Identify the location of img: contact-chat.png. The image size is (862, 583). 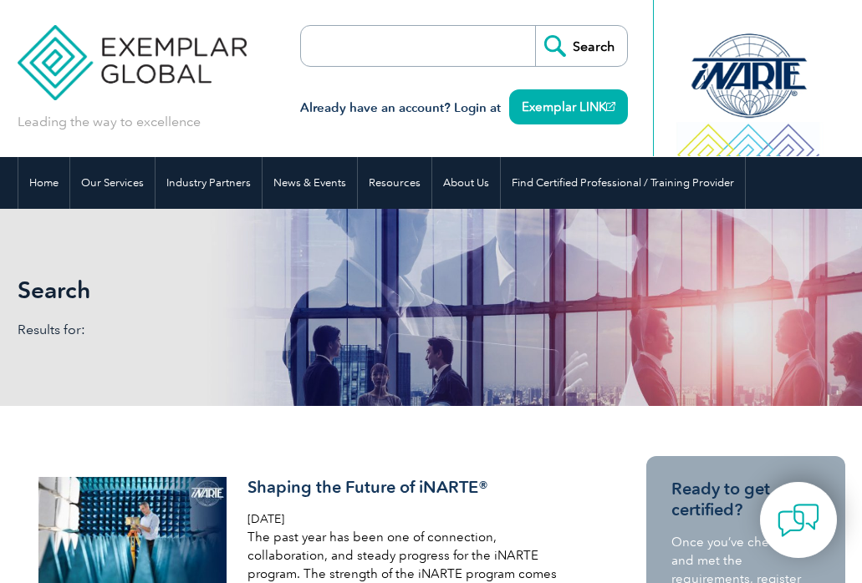
(798, 521).